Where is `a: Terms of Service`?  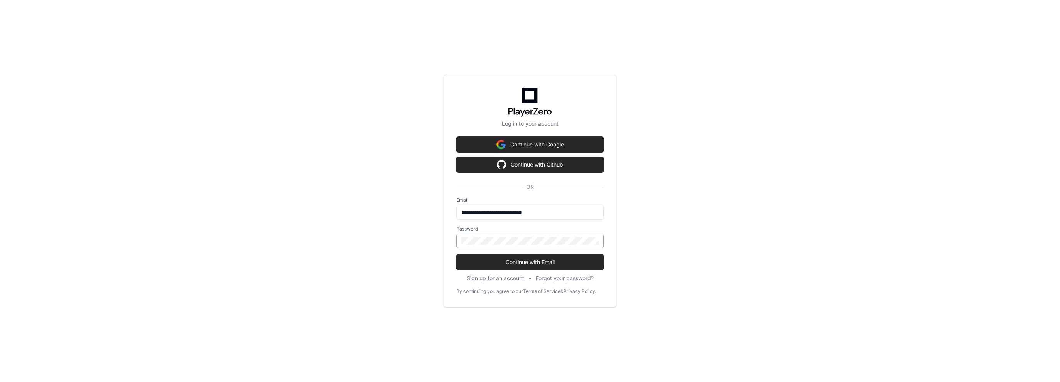
a: Terms of Service is located at coordinates (542, 292).